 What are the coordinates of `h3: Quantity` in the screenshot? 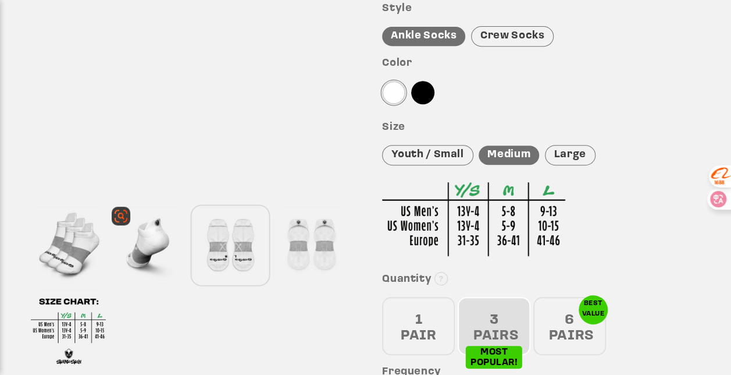 It's located at (541, 279).